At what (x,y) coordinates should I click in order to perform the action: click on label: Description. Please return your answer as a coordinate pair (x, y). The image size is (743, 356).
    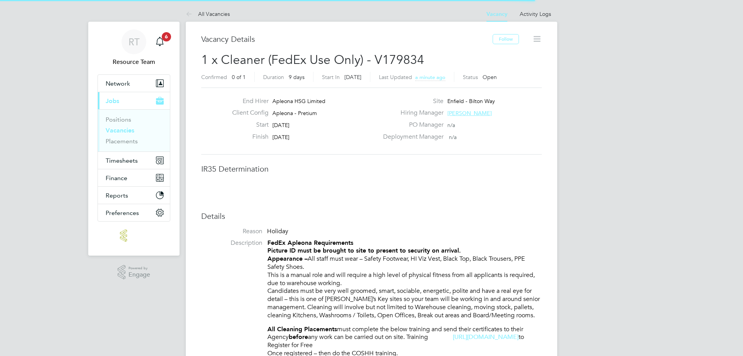
    Looking at the image, I should click on (232, 243).